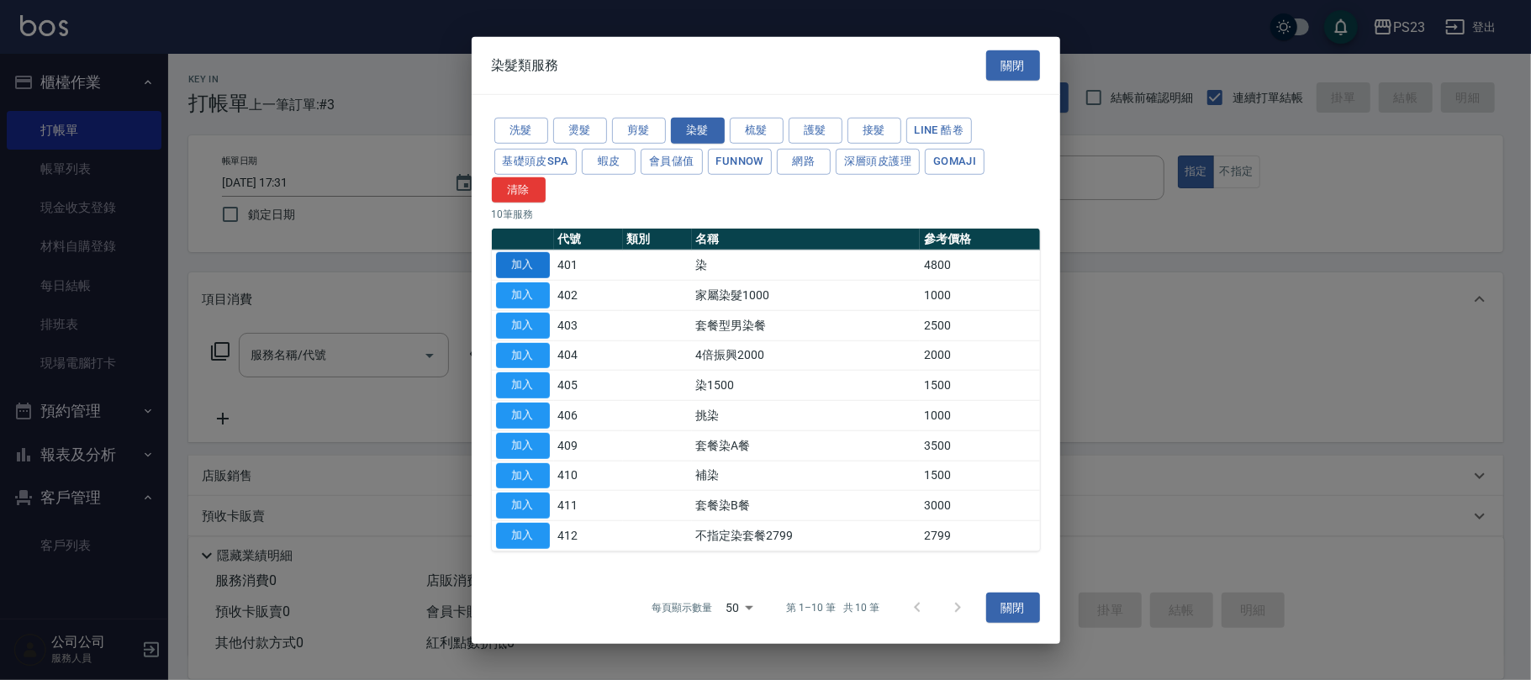 The width and height of the screenshot is (1531, 680). What do you see at coordinates (954, 161) in the screenshot?
I see `button: Gomaji` at bounding box center [954, 161].